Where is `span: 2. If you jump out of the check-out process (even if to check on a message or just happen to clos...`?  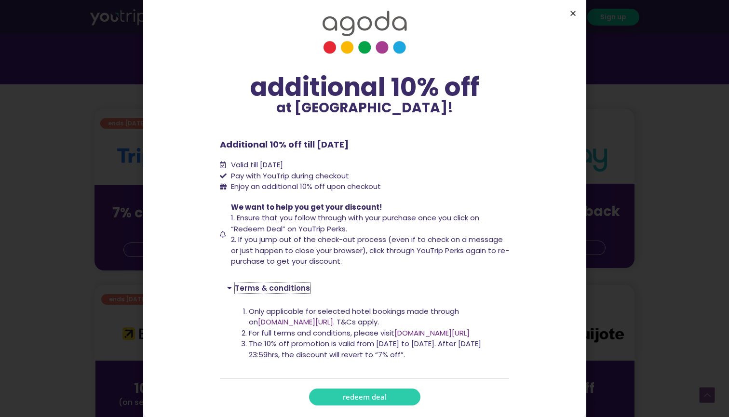 span: 2. If you jump out of the check-out process (even if to check on a message or just happen to clos... is located at coordinates (370, 250).